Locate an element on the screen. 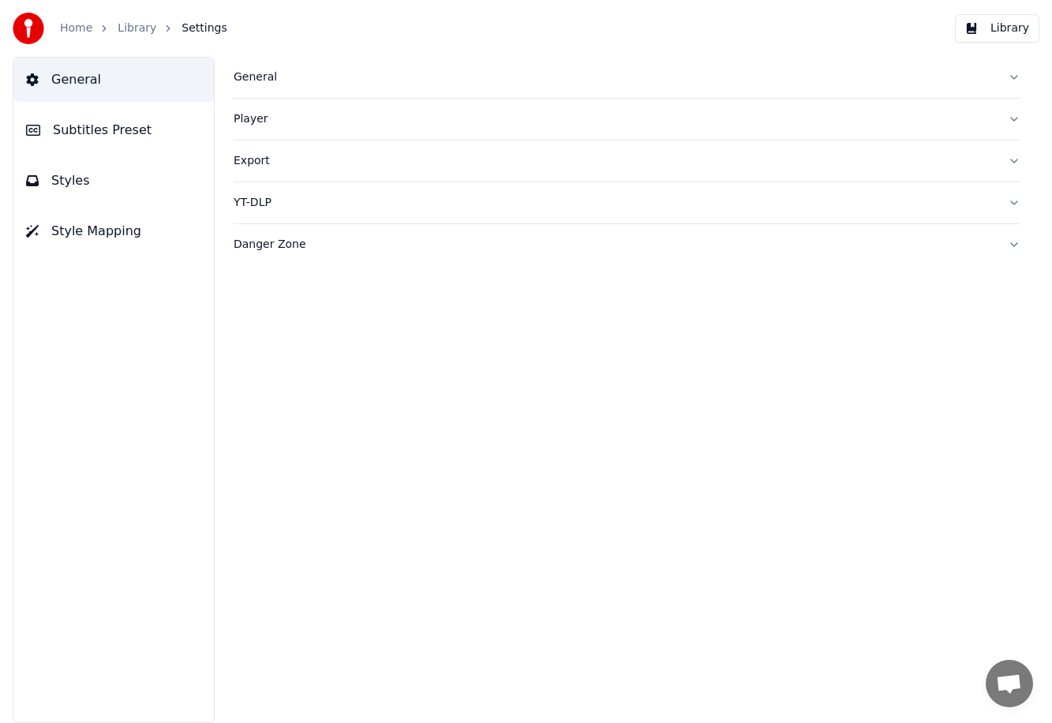 The width and height of the screenshot is (1052, 723). button: Library is located at coordinates (997, 28).